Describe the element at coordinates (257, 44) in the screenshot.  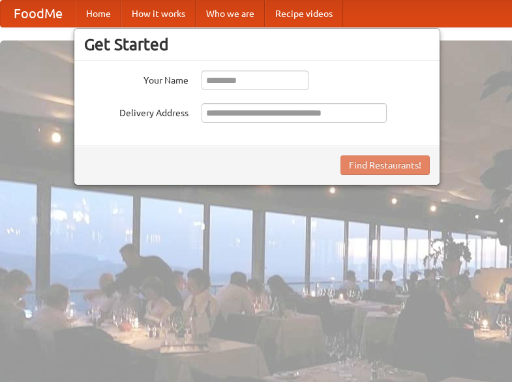
I see `h3: Get Started` at that location.